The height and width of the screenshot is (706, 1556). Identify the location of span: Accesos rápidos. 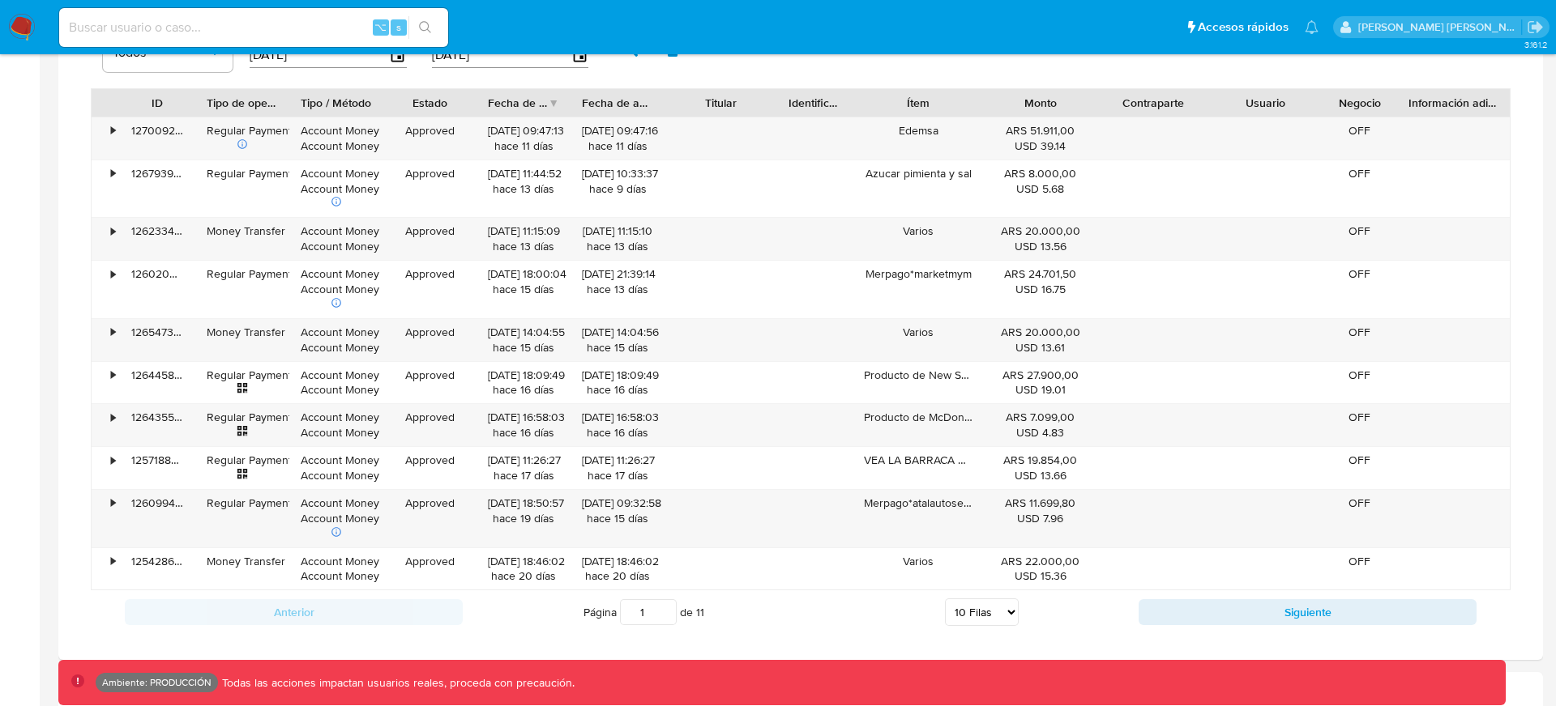
(1243, 27).